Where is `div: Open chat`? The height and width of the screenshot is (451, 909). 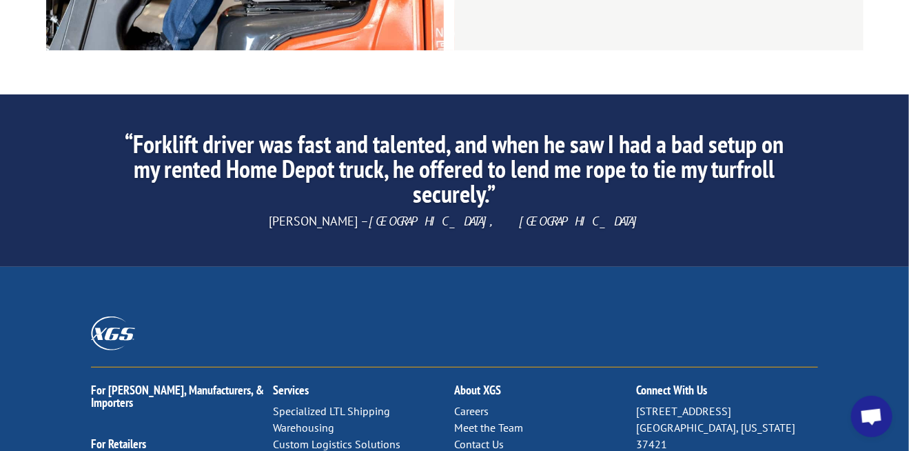 div: Open chat is located at coordinates (872, 416).